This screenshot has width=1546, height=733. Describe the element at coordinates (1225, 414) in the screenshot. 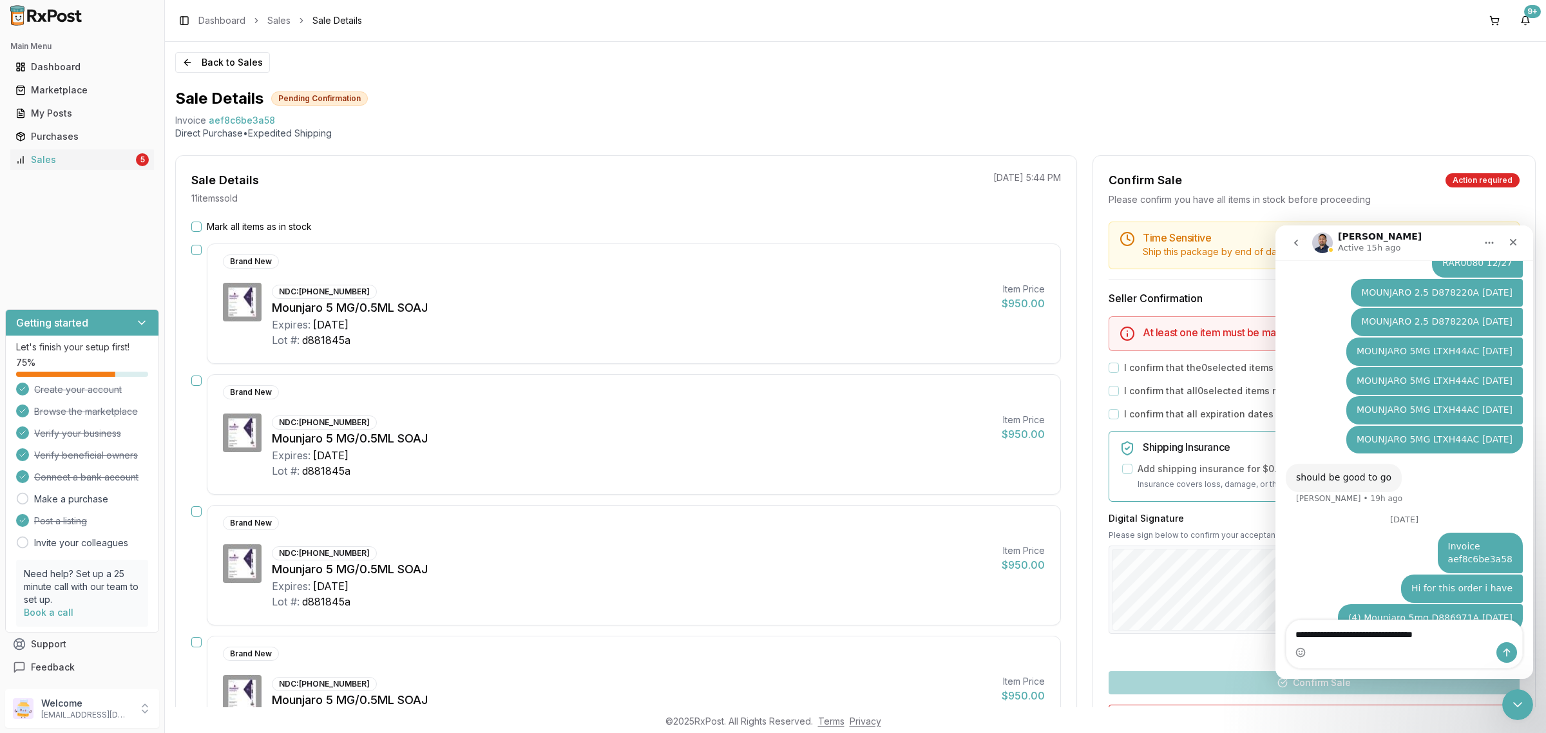

I see `label: I confirm that all expiration dates are correct` at that location.